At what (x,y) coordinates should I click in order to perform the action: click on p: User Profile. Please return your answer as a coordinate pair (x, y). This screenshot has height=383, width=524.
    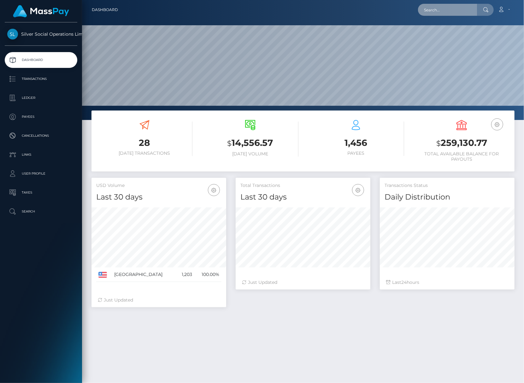
    Looking at the image, I should click on (41, 173).